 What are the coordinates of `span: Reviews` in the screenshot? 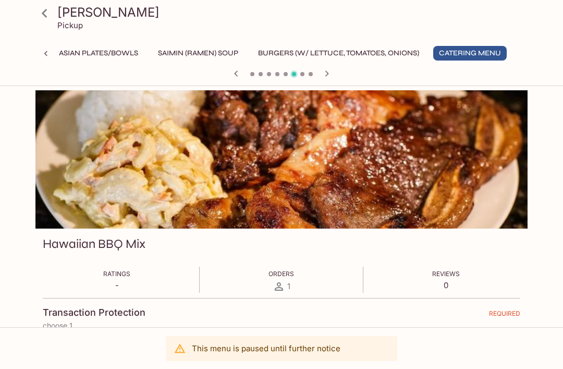 It's located at (446, 273).